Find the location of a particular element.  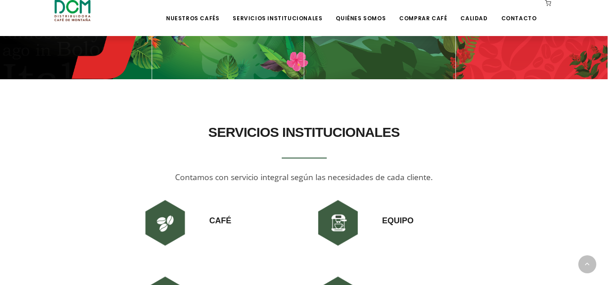

h2: SERVICIOS INSTITUCIONALES is located at coordinates (304, 132).